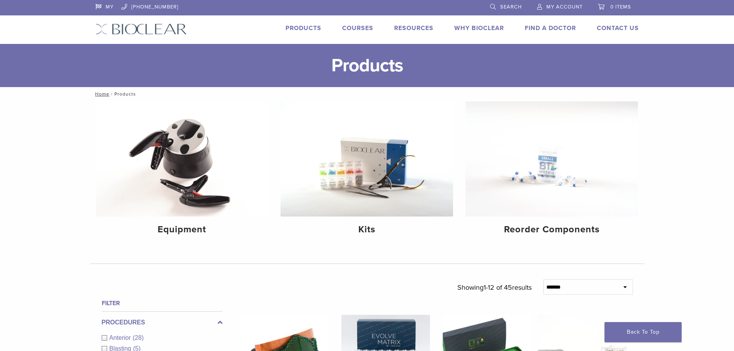 The height and width of the screenshot is (351, 734). Describe the element at coordinates (182, 230) in the screenshot. I see `h4: Equipment` at that location.